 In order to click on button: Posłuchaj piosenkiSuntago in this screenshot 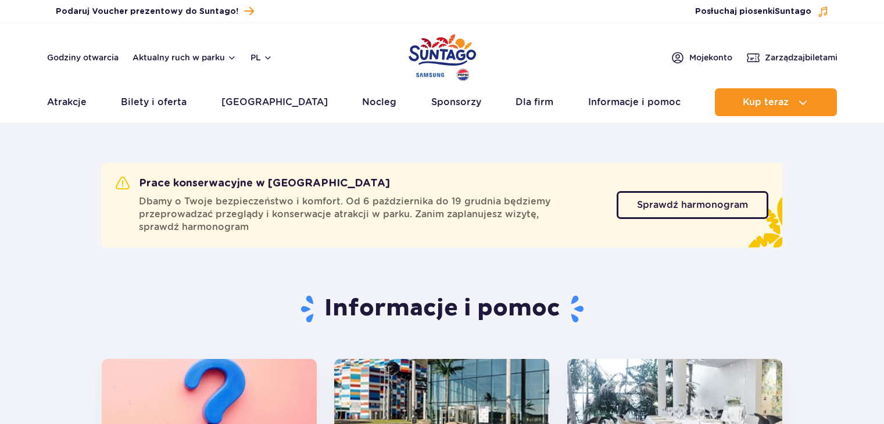, I will do `click(762, 12)`.